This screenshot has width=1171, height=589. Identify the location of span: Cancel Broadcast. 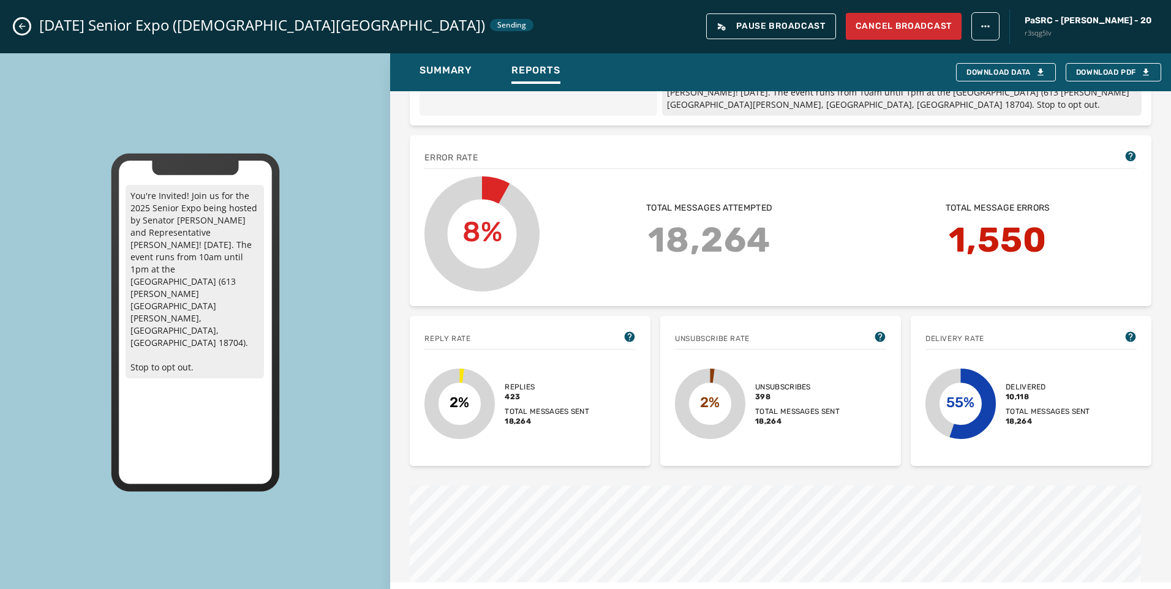
(904, 26).